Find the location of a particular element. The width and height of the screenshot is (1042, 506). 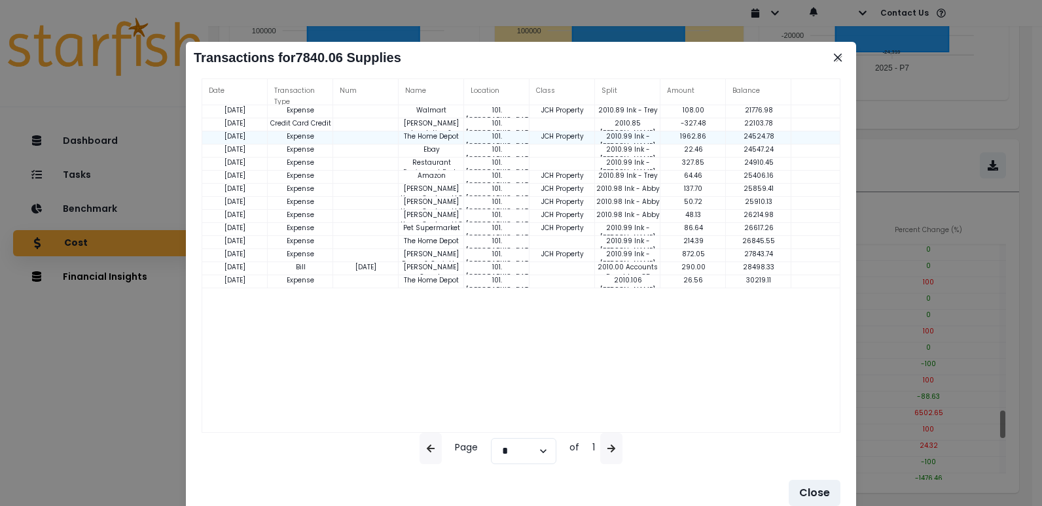

p: Walmart is located at coordinates (431, 110).